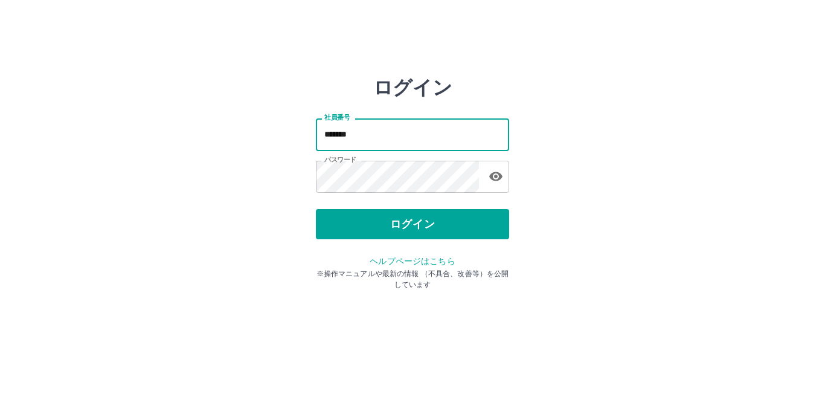 Image resolution: width=825 pixels, height=397 pixels. Describe the element at coordinates (412, 88) in the screenshot. I see `h2: ログイン` at that location.